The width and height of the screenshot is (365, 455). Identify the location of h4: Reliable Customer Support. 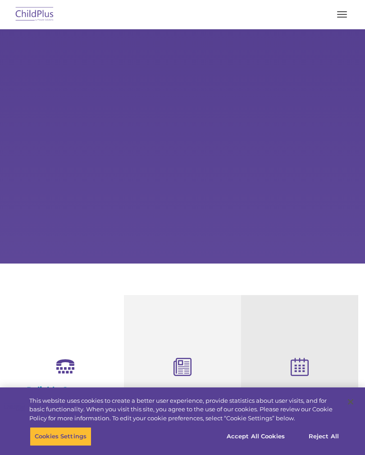
(65, 395).